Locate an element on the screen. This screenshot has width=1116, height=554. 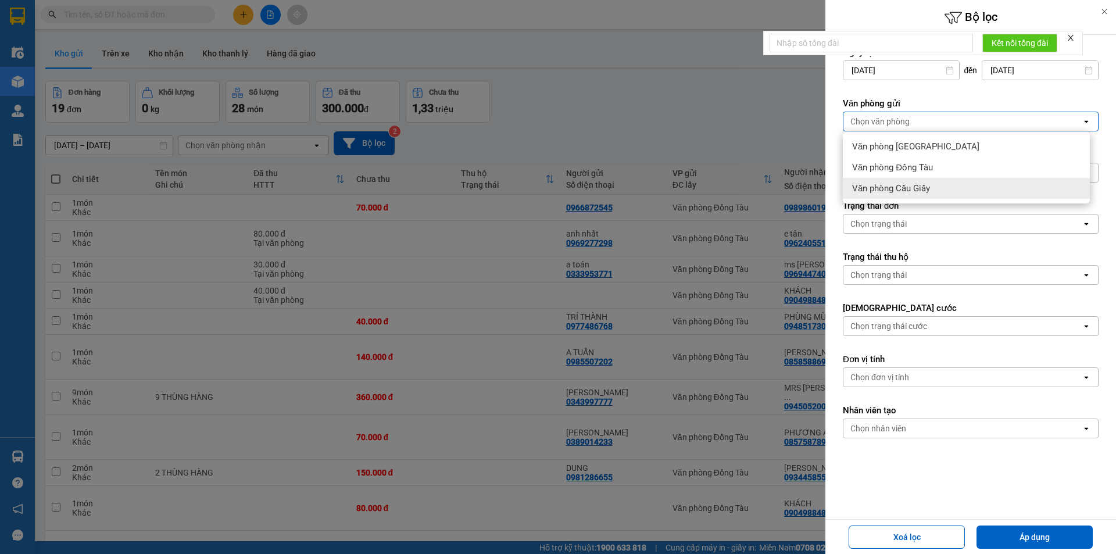
span: Văn phòng Đồng Tàu is located at coordinates (892, 167).